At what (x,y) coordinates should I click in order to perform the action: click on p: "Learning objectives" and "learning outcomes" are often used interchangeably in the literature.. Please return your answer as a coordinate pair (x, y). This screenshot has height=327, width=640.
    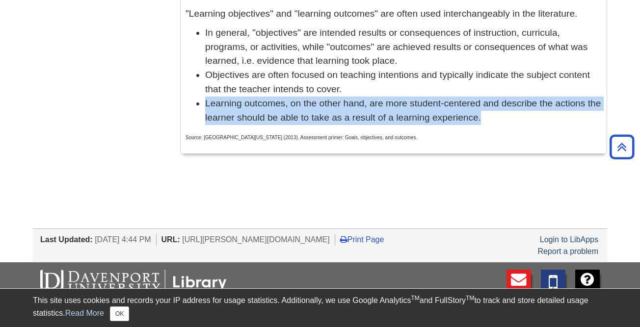
    Looking at the image, I should click on (394, 14).